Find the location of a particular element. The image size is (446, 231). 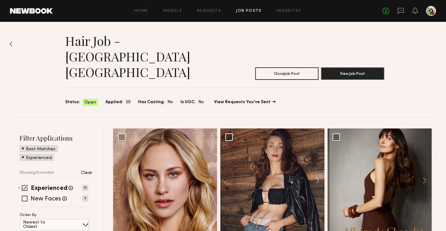

button: CloseJob Post is located at coordinates (287, 74).